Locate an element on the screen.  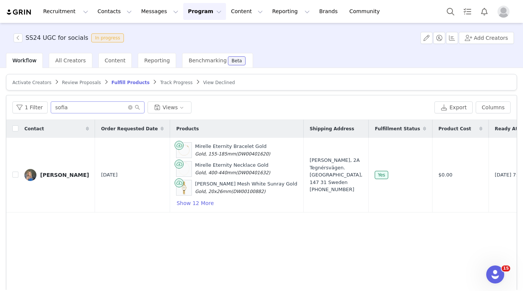
div: Mirelle Eternity Necklace Gold is located at coordinates (232, 169).